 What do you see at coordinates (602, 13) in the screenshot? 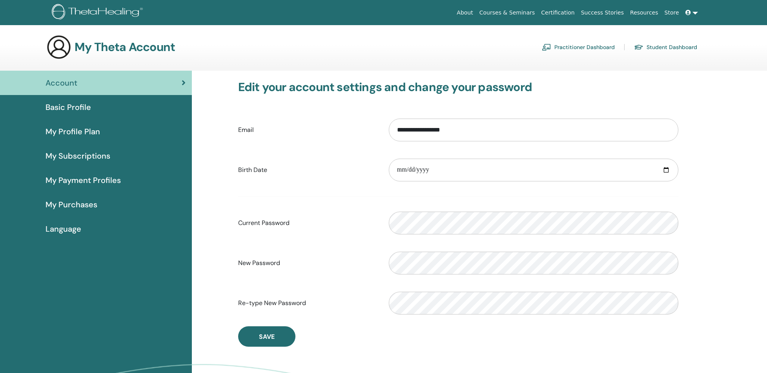
I see `a: Success Stories` at bounding box center [602, 13].